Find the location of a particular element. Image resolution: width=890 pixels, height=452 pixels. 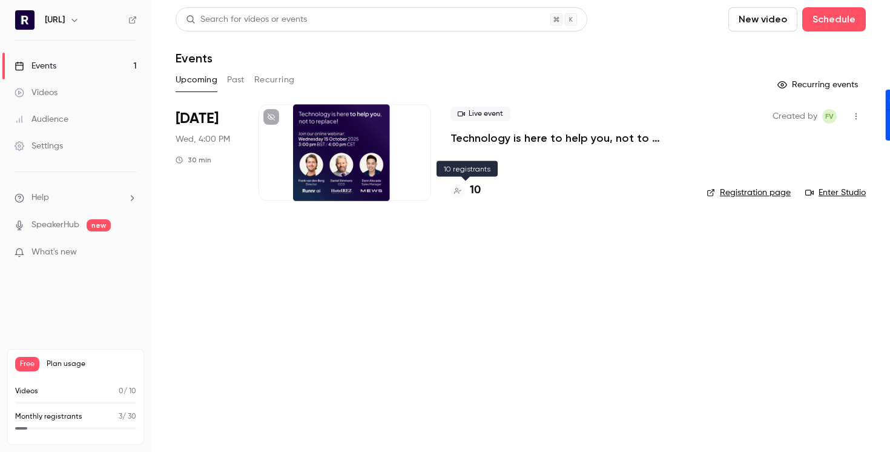

button: Upcoming is located at coordinates (196, 80).